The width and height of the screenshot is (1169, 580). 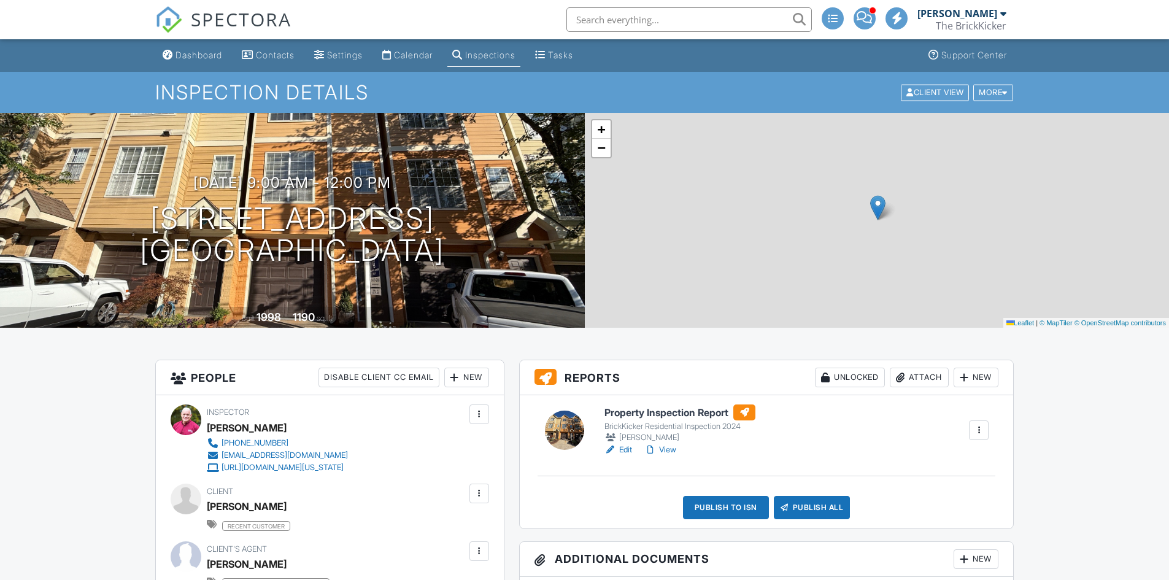 What do you see at coordinates (325, 318) in the screenshot?
I see `span: sq. ft.` at bounding box center [325, 318].